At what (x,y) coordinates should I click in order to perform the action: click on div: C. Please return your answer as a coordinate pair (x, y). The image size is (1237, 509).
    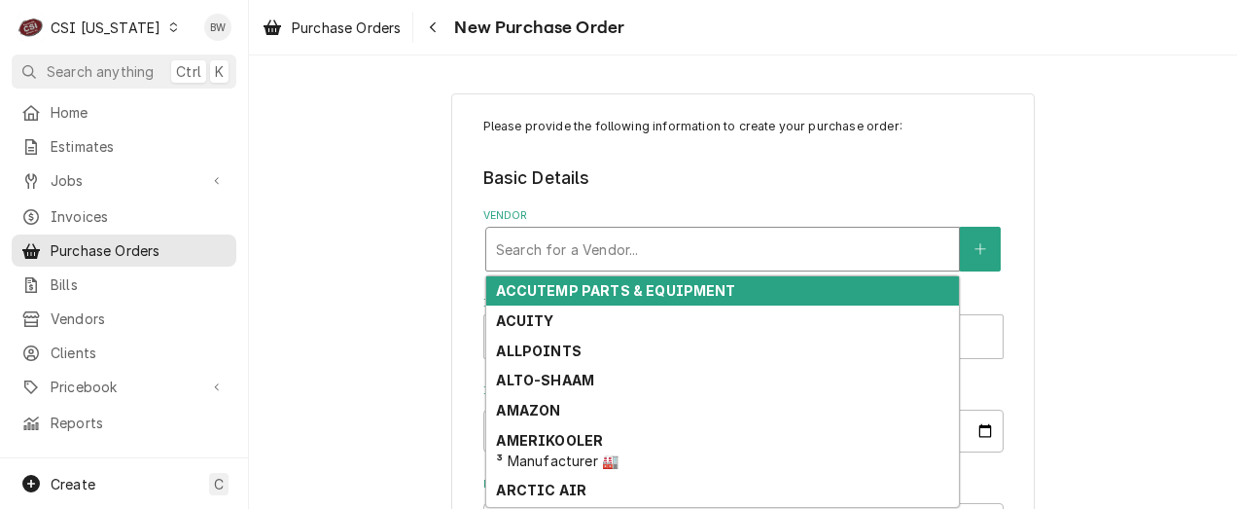
    Looking at the image, I should click on (31, 27).